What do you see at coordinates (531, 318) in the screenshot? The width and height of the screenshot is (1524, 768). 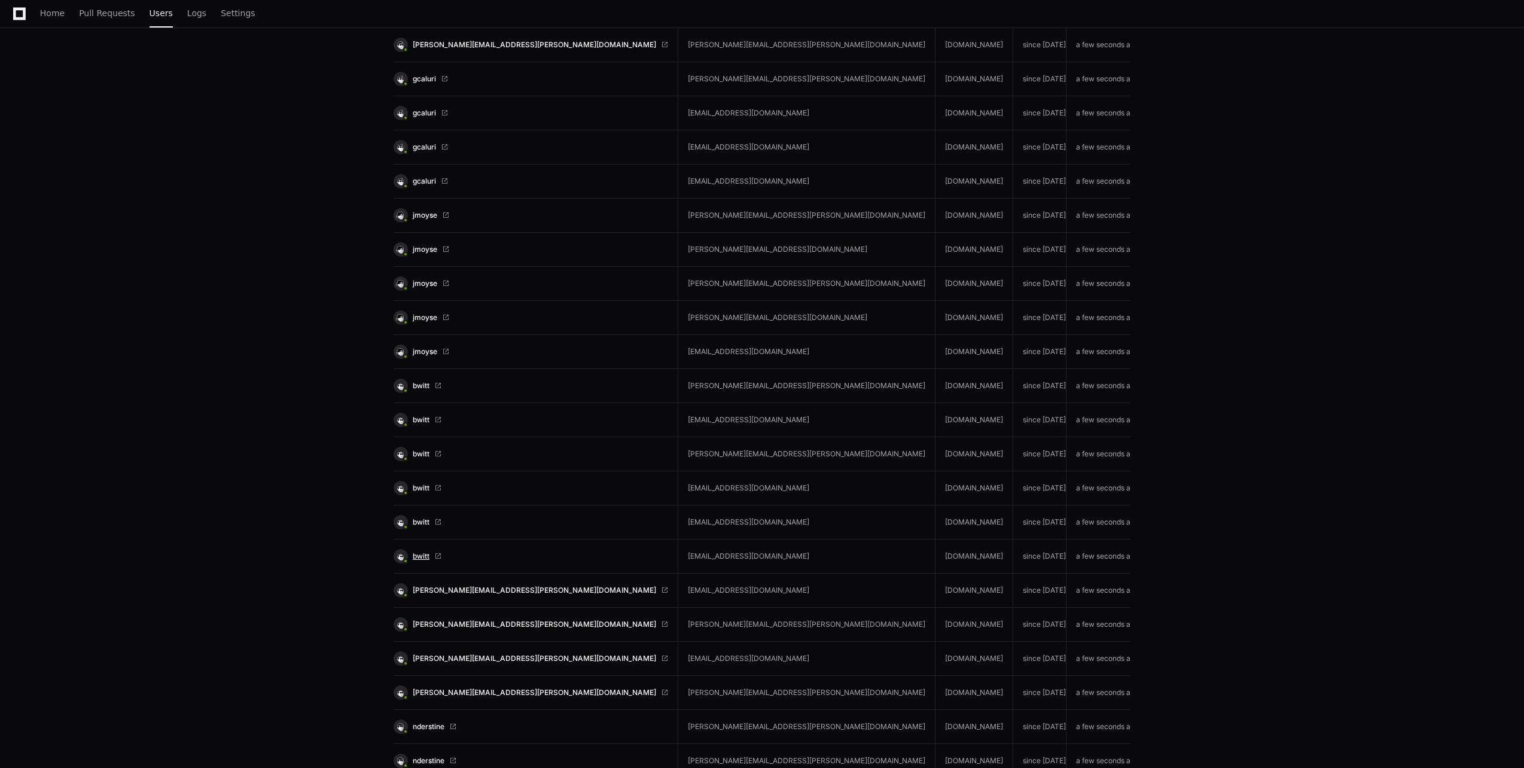 I see `a: jmoyse` at bounding box center [531, 318].